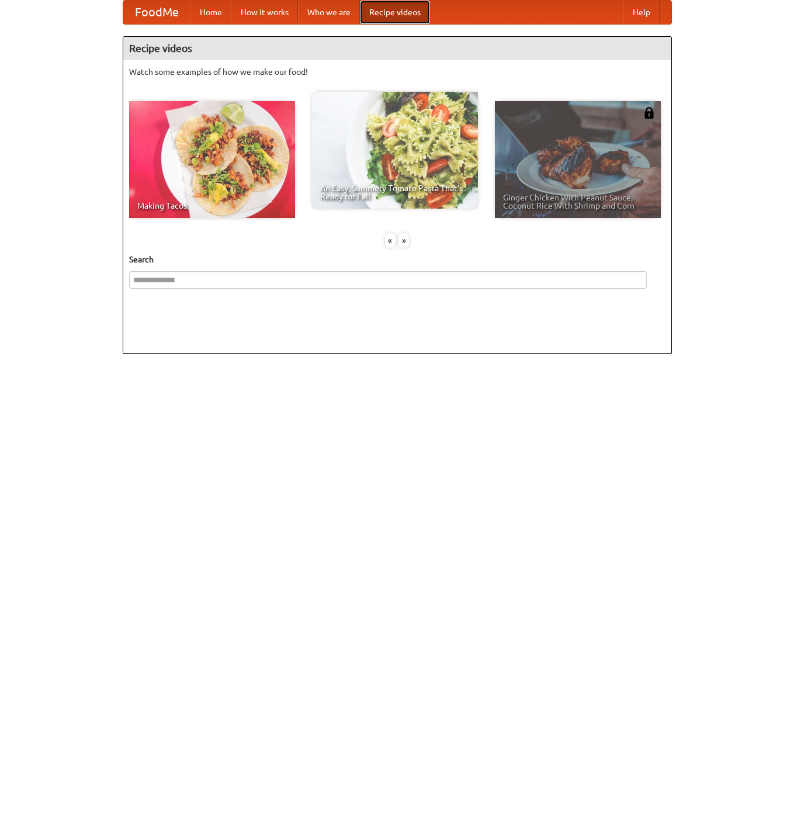 The width and height of the screenshot is (794, 827). What do you see at coordinates (397, 72) in the screenshot?
I see `p: Watch some examples of how we make our food!` at bounding box center [397, 72].